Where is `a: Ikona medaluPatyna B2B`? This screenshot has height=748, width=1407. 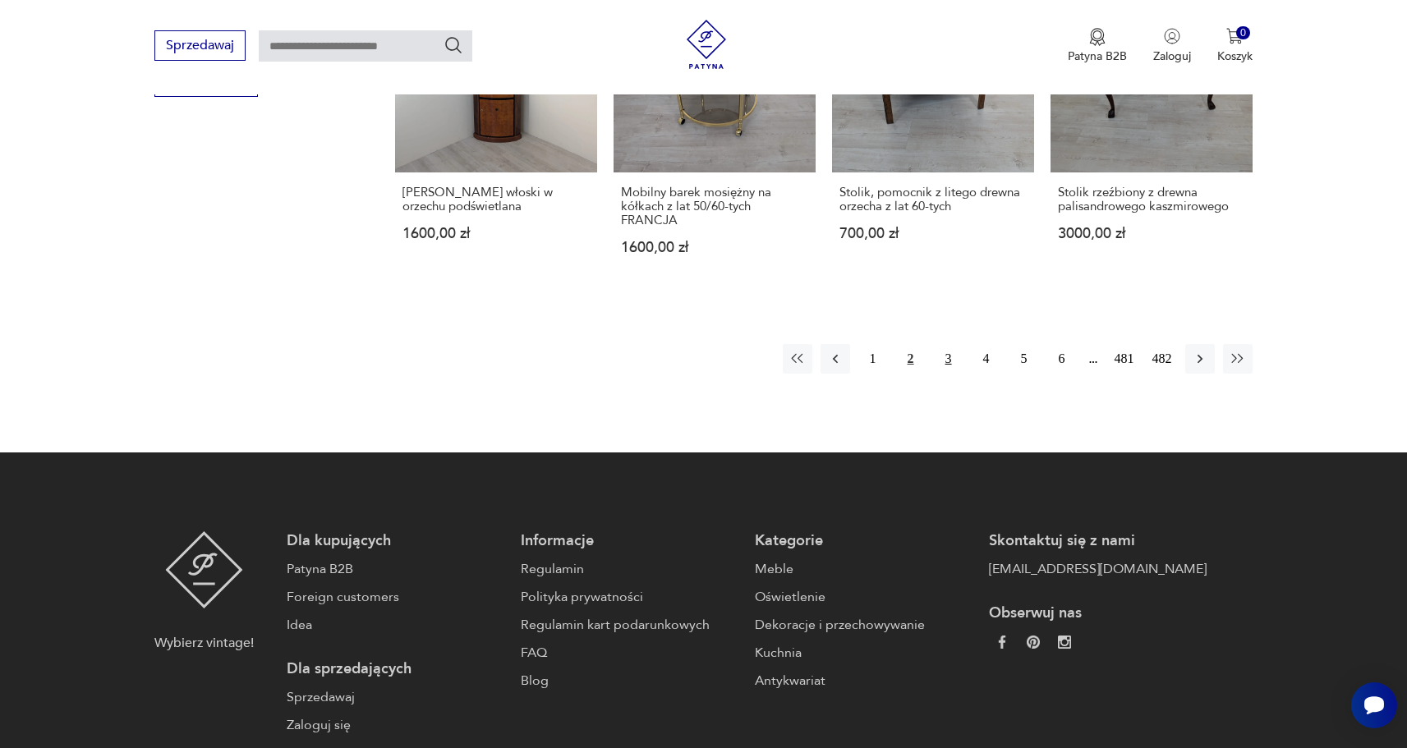 a: Ikona medaluPatyna B2B is located at coordinates (1097, 46).